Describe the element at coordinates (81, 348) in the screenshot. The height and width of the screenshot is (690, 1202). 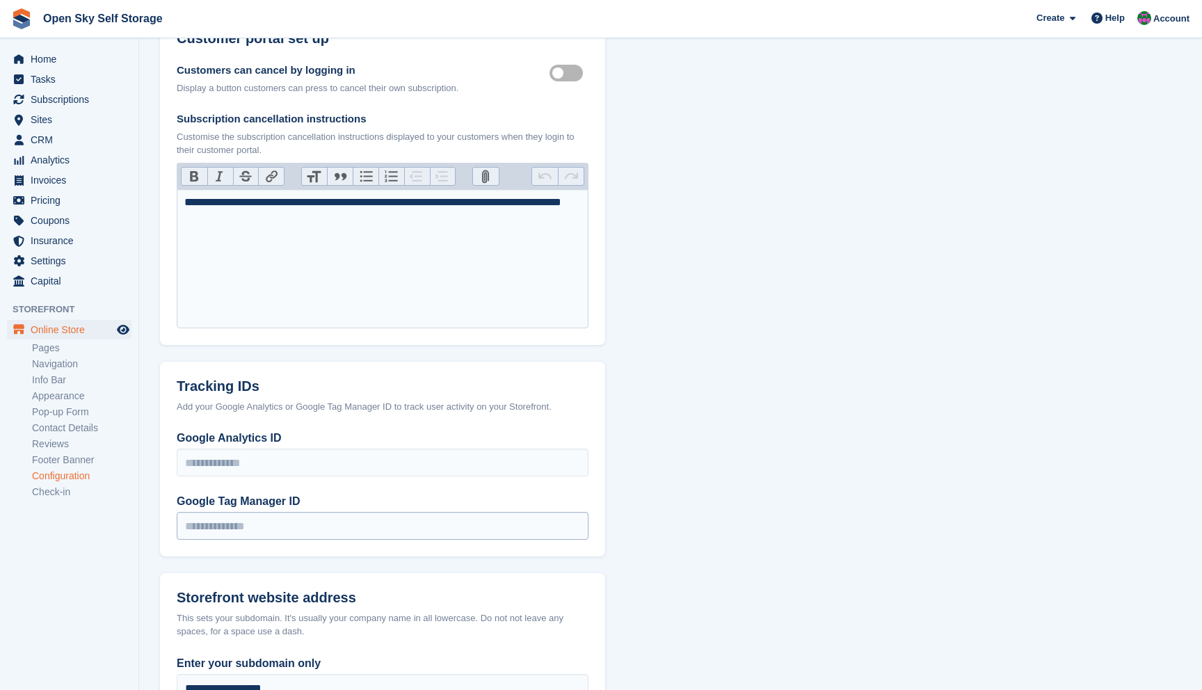
I see `a: Pages` at that location.